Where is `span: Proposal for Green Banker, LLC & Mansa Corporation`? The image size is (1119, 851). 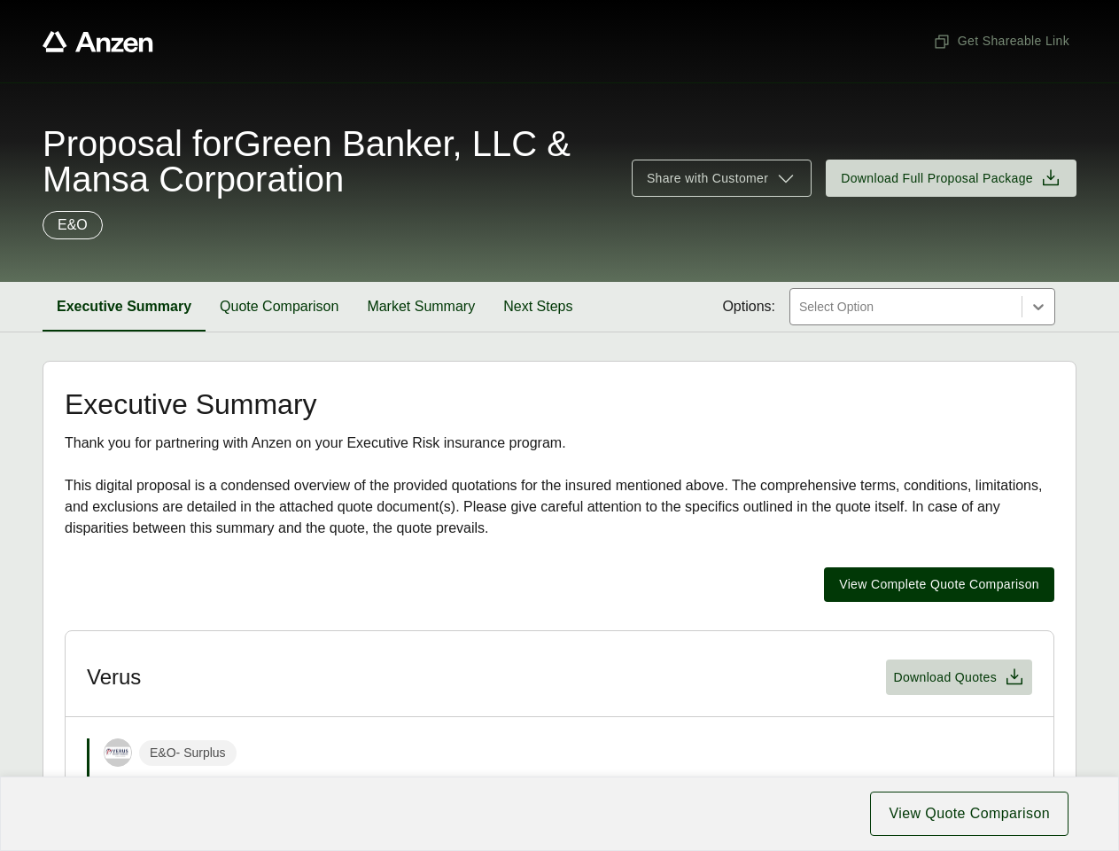 span: Proposal for Green Banker, LLC & Mansa Corporation is located at coordinates (326, 161).